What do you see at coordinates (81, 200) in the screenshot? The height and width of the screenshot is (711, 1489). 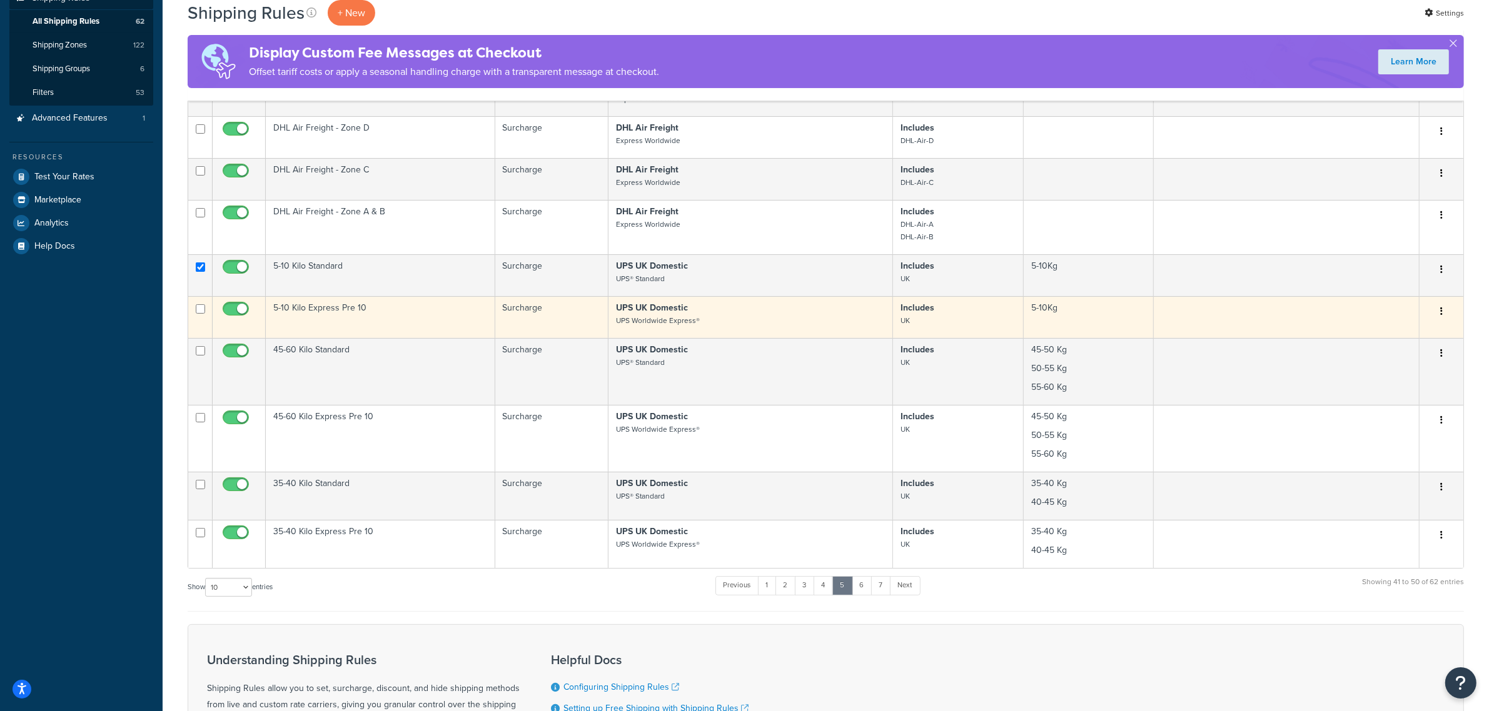 I see `li: Marketplace` at bounding box center [81, 200].